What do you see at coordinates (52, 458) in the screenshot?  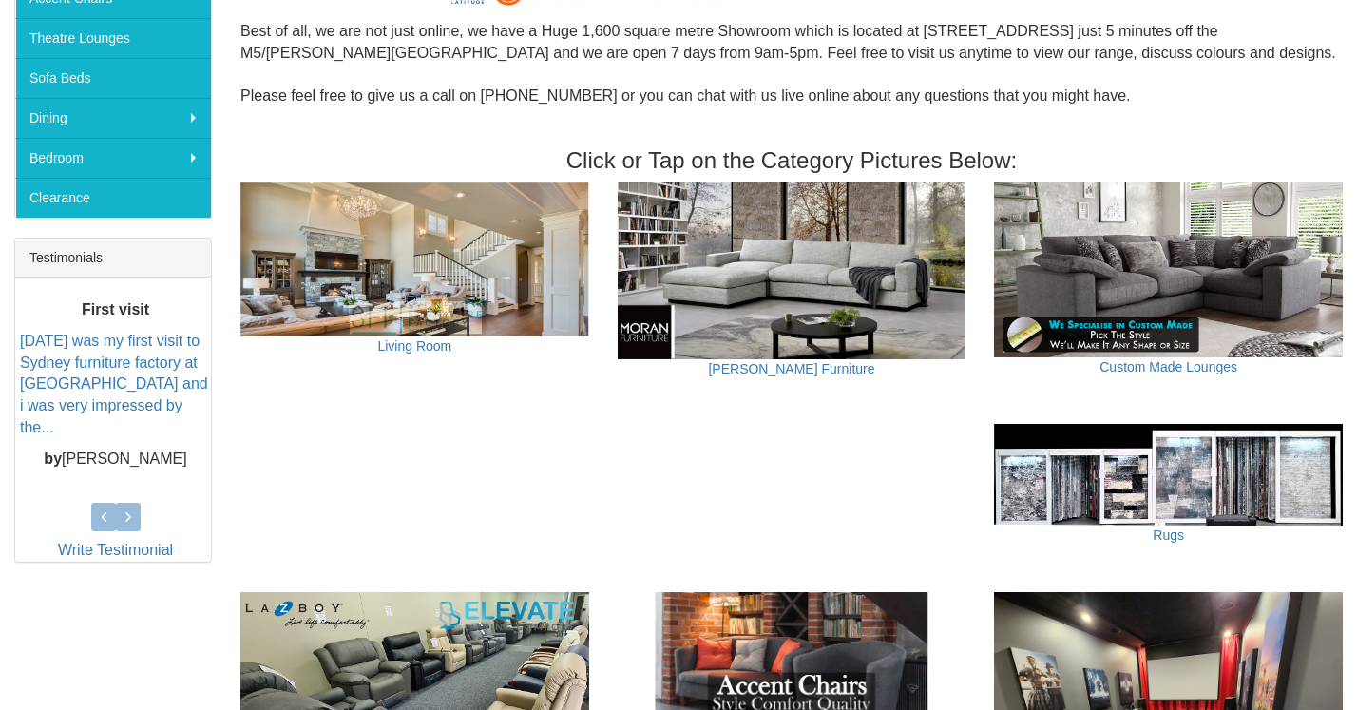 I see `b: by` at bounding box center [52, 458].